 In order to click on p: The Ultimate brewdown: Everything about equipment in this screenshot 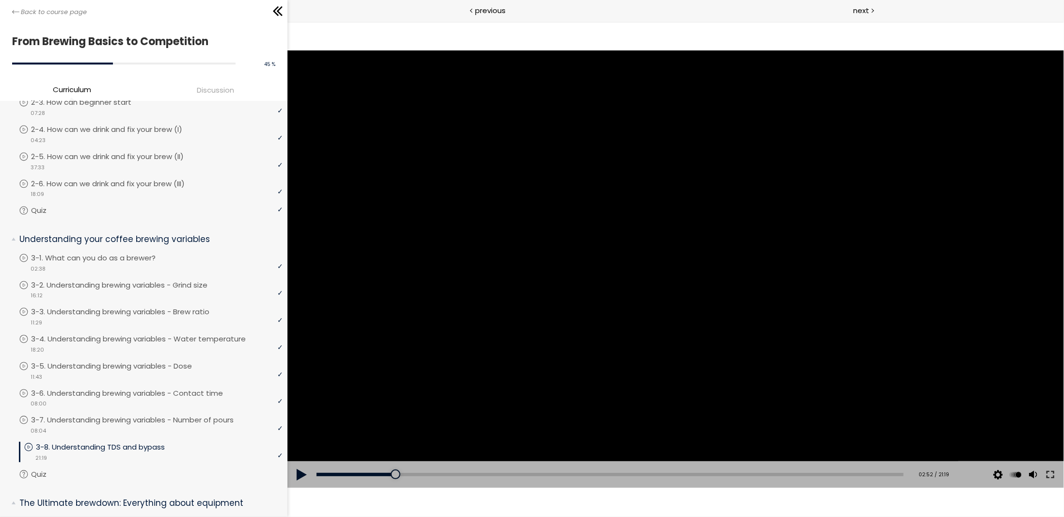, I will do `click(147, 503)`.